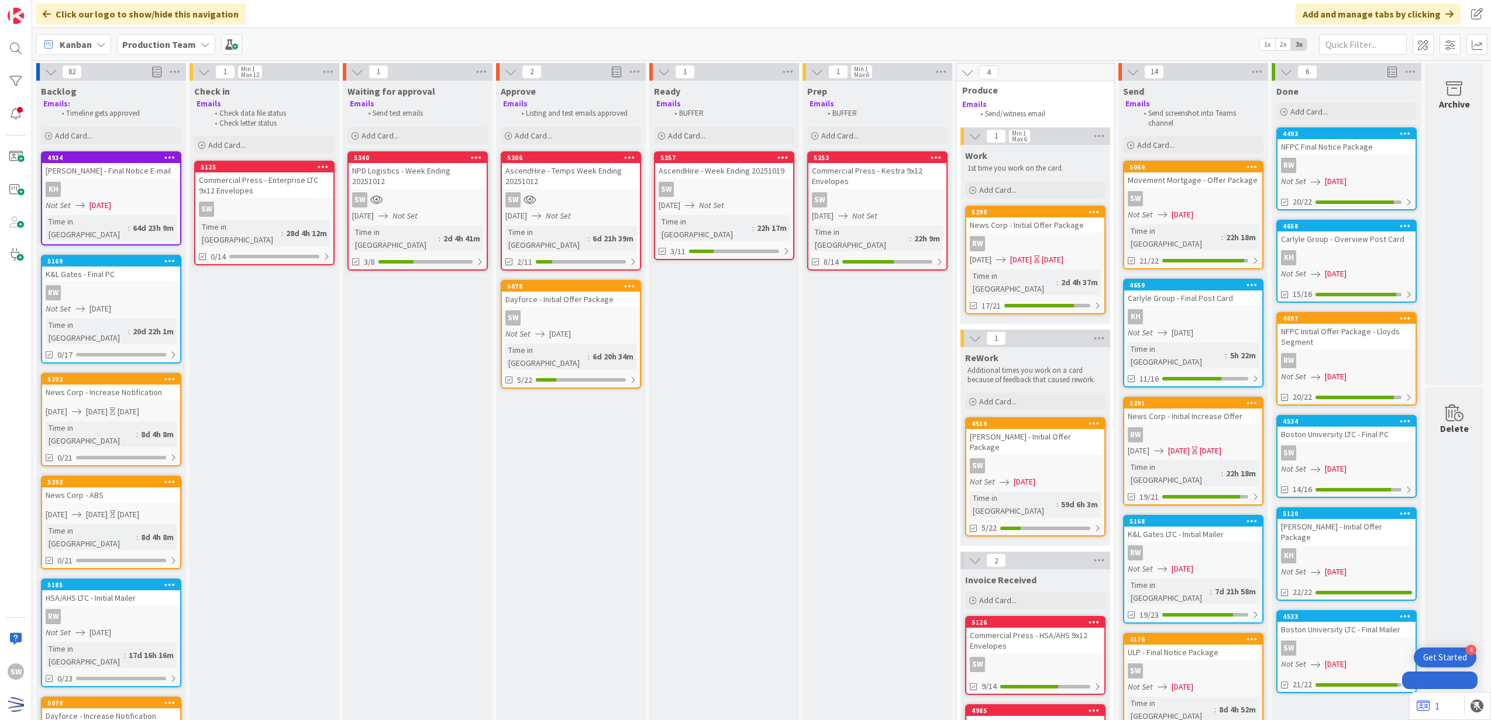 Image resolution: width=1491 pixels, height=720 pixels. I want to click on span: 3x, so click(1298, 44).